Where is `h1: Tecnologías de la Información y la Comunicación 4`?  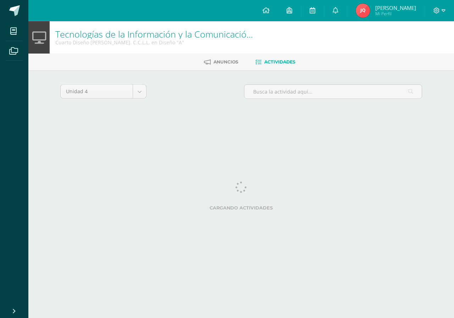 h1: Tecnologías de la Información y la Comunicación 4 is located at coordinates (154, 34).